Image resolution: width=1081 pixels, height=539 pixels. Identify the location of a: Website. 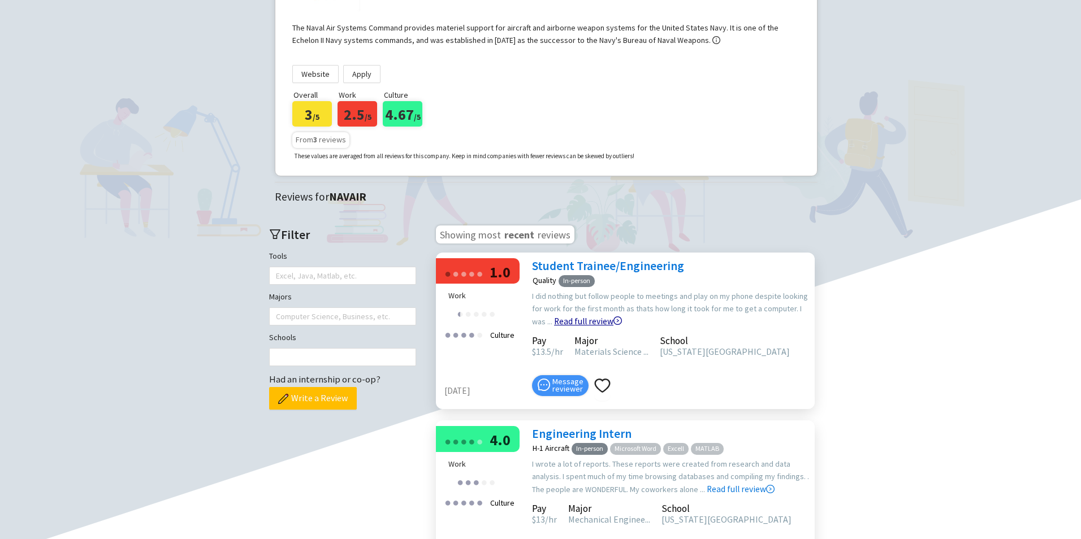
(315, 74).